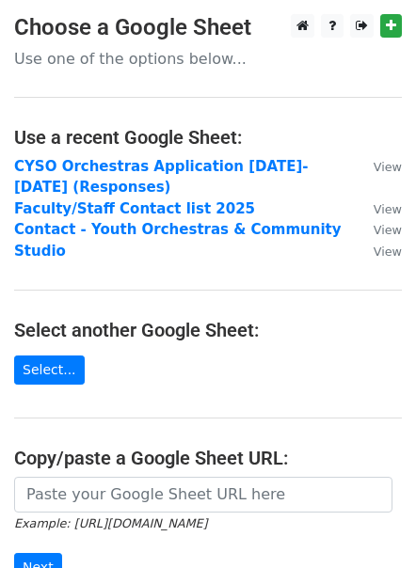 The height and width of the screenshot is (568, 416). What do you see at coordinates (203, 495) in the screenshot?
I see `input: Paste your Google Sheet URL here` at bounding box center [203, 495].